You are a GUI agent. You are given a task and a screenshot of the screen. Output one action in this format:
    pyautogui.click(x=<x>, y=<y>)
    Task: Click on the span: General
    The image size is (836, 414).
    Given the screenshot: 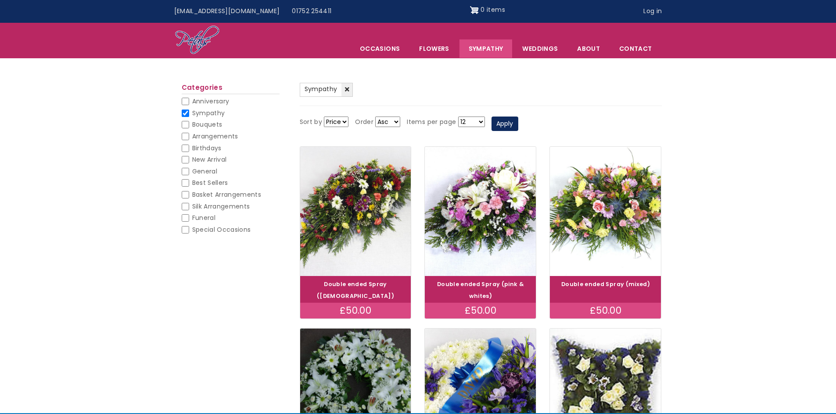 What is the action you would take?
    pyautogui.click(x=204, y=171)
    